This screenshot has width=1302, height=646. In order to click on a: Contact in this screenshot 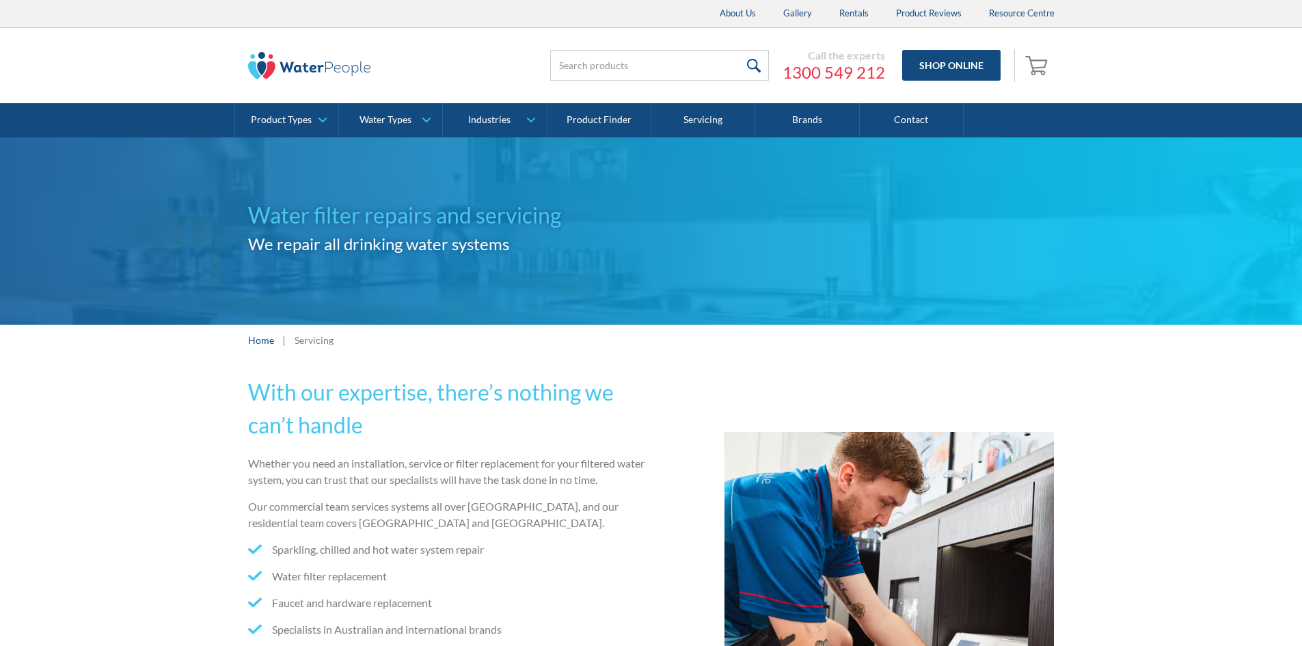, I will do `click(912, 120)`.